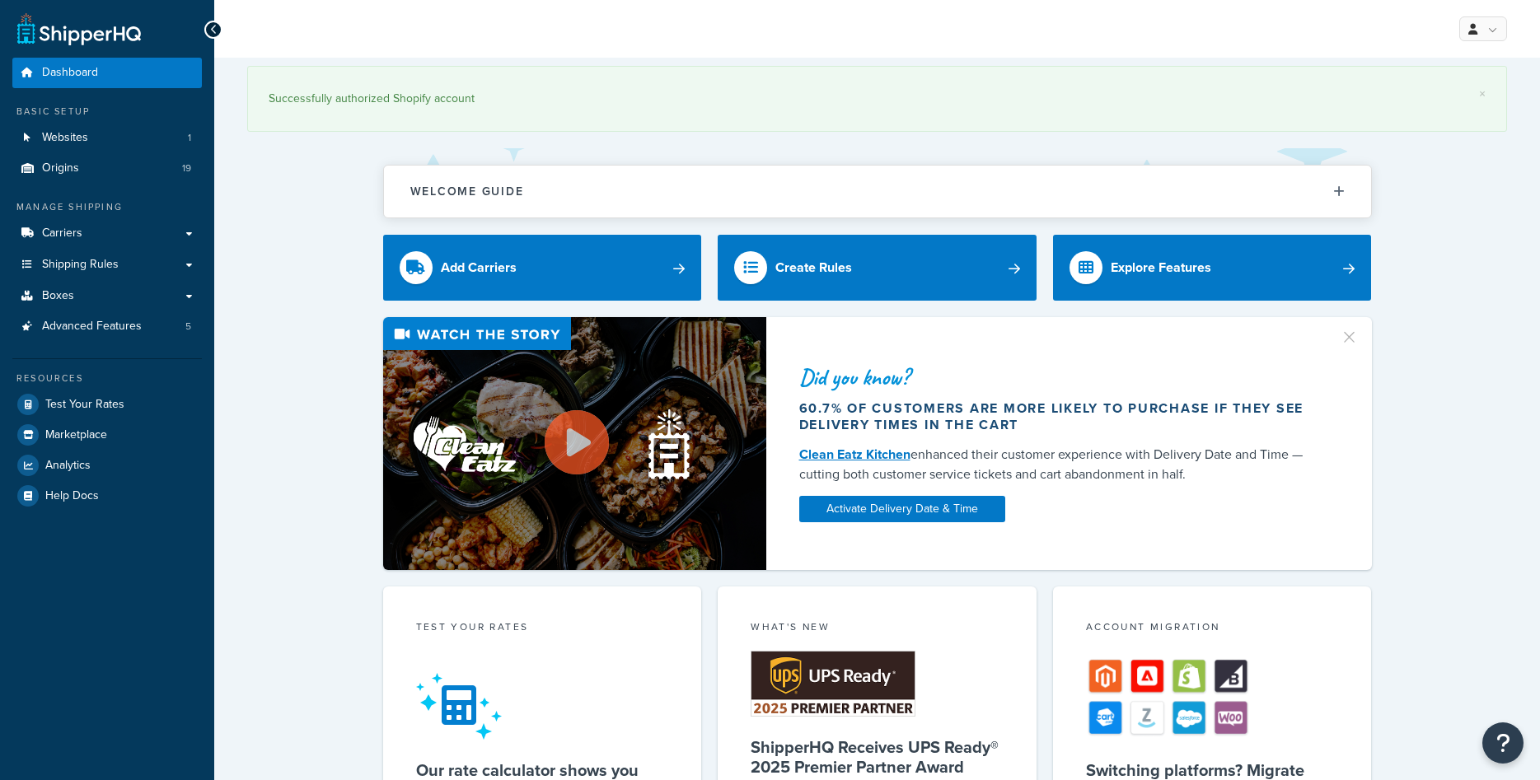  I want to click on div: Resources, so click(107, 378).